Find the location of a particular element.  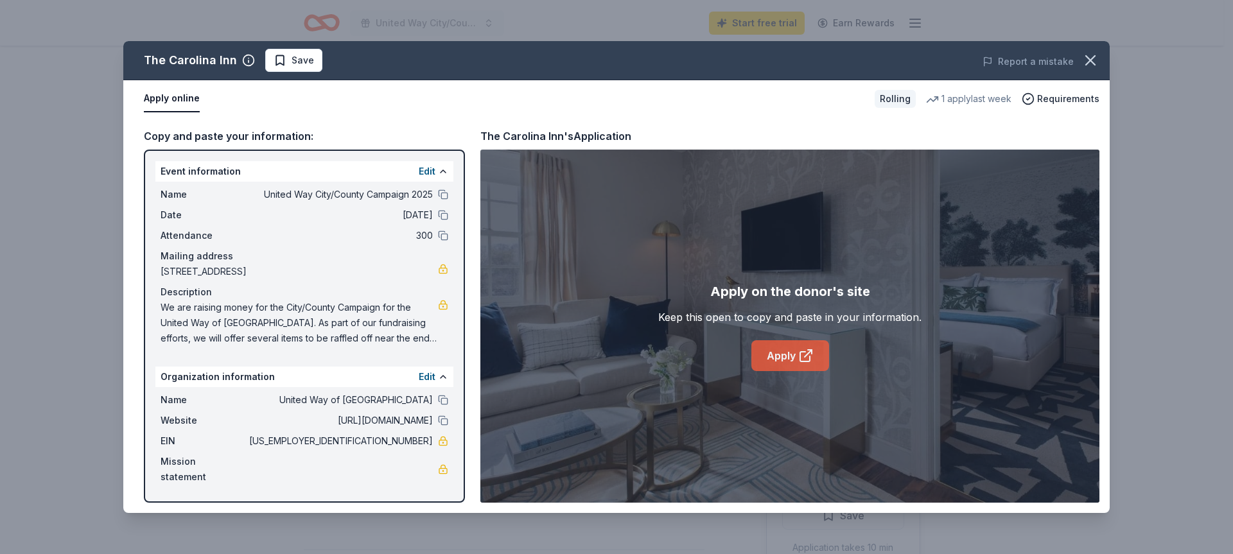

div: Apply on the donor's site is located at coordinates (790, 291).